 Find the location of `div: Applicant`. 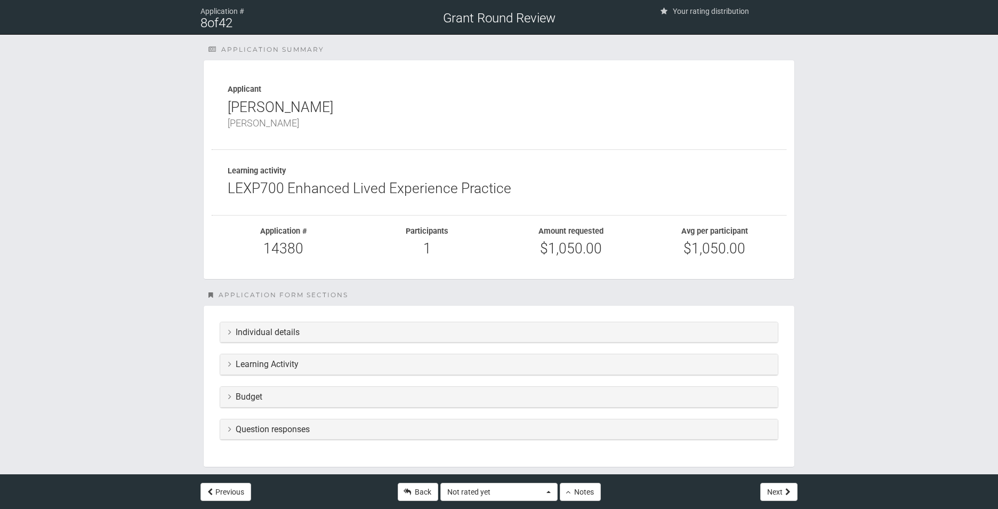

div: Applicant is located at coordinates (499, 89).